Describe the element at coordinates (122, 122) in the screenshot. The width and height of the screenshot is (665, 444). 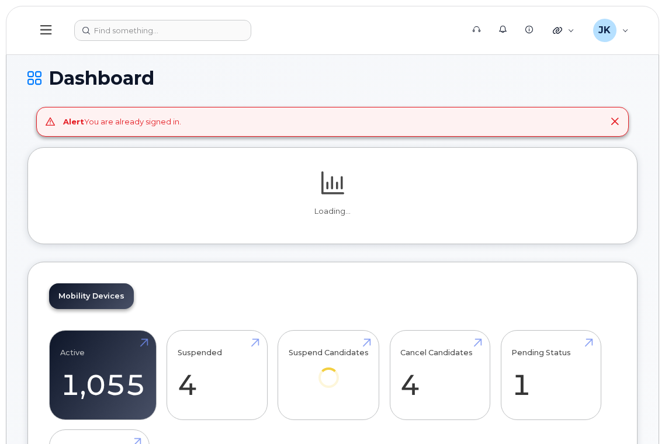
I see `div: You are already signed in.` at that location.